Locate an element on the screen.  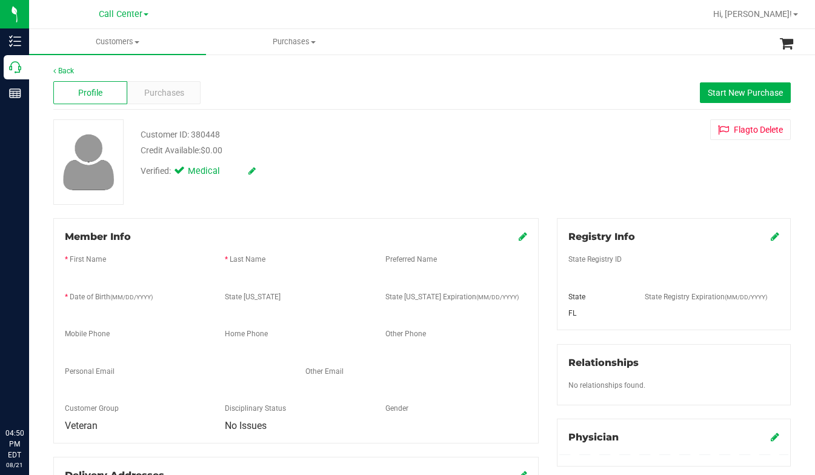
a: Purchases is located at coordinates (294, 42).